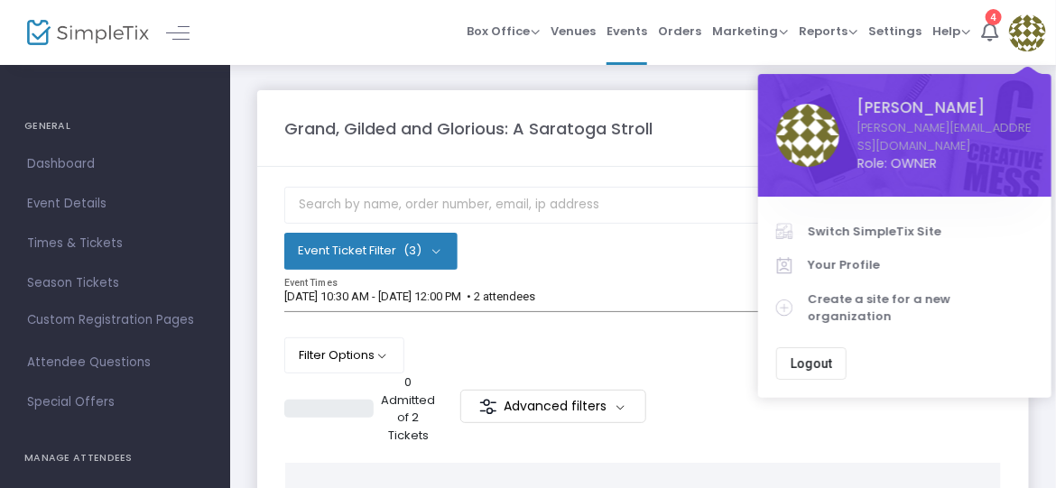 The height and width of the screenshot is (488, 1056). What do you see at coordinates (643, 205) in the screenshot?
I see `input: Search by name, order number, email, ip address` at bounding box center [643, 205].